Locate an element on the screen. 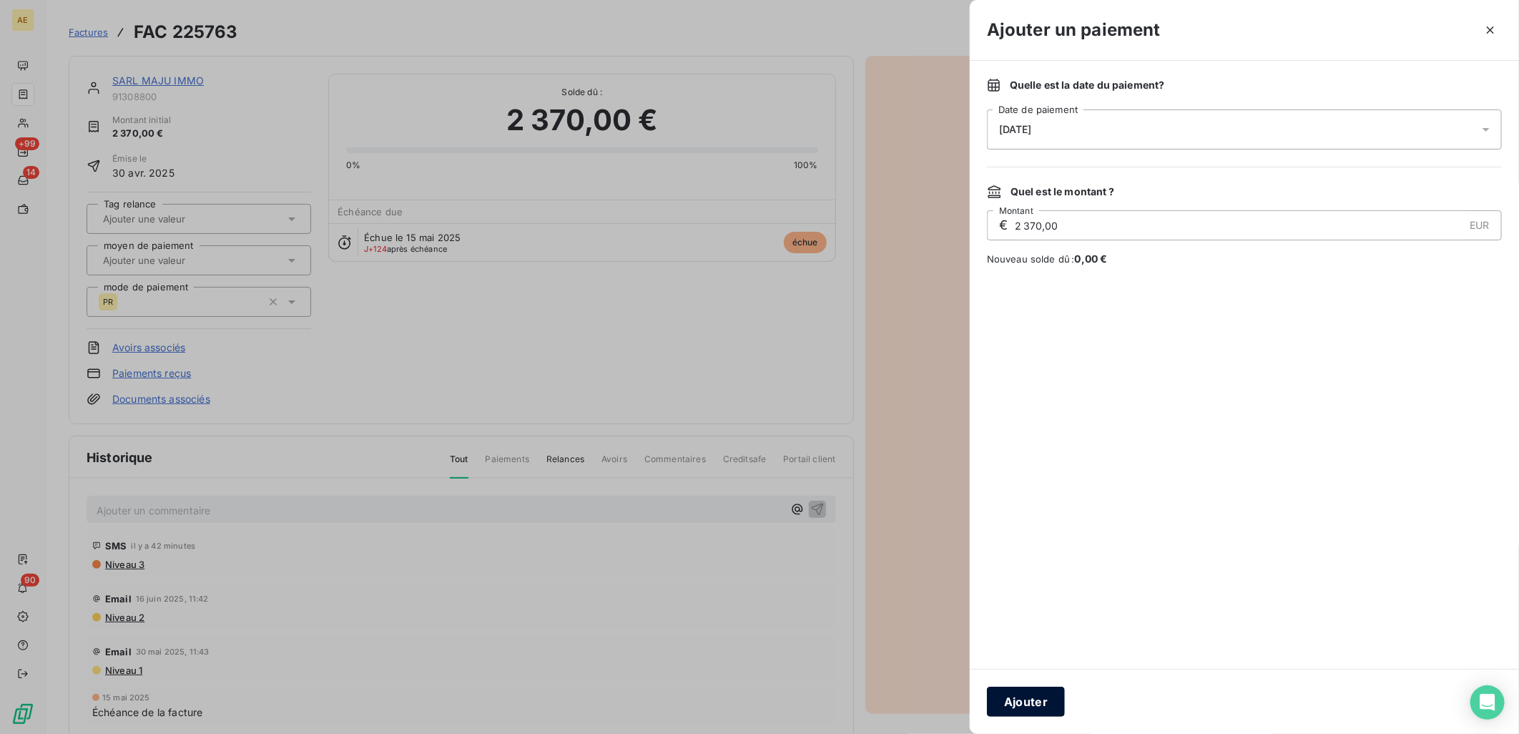  button: Ajouter is located at coordinates (1025, 701).